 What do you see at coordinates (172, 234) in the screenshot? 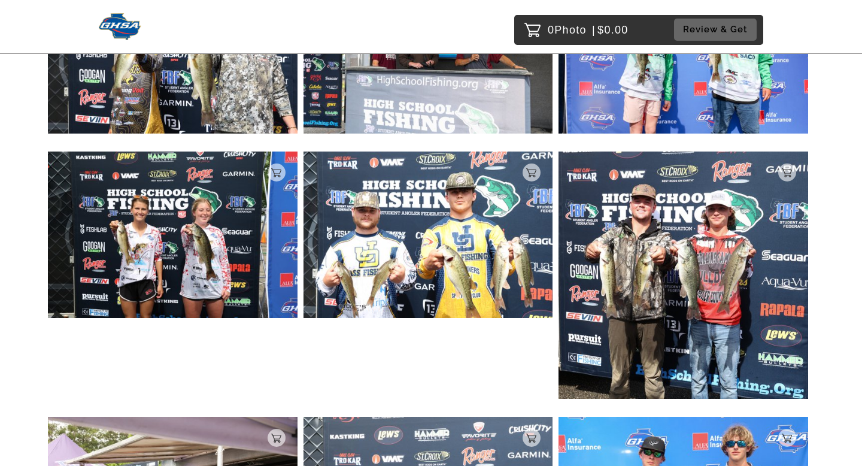
I see `img: 115130` at bounding box center [172, 234].